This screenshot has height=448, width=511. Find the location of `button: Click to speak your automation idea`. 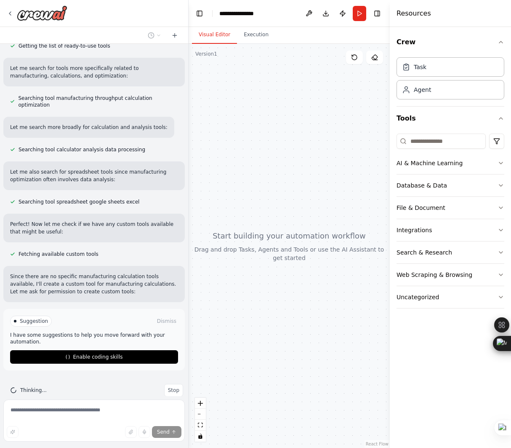

button: Click to speak your automation idea is located at coordinates (144, 432).